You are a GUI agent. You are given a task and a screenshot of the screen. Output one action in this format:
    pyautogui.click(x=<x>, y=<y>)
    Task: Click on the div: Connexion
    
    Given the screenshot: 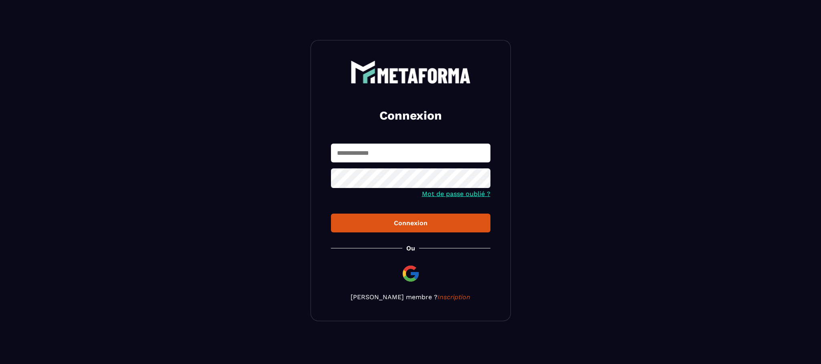 What is the action you would take?
    pyautogui.click(x=411, y=223)
    